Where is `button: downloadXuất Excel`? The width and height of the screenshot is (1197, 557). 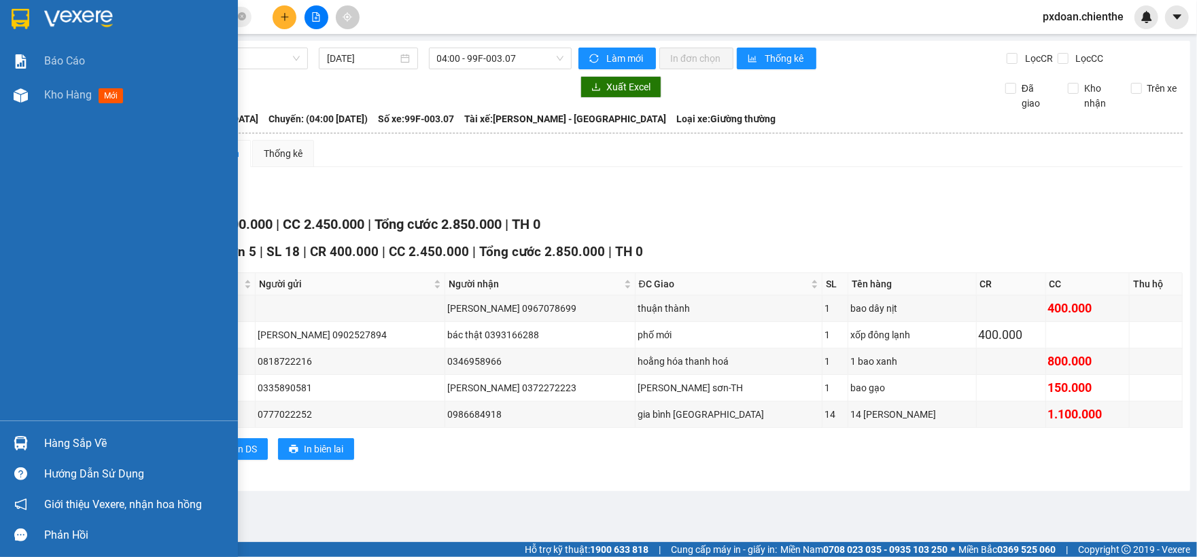
button: downloadXuất Excel is located at coordinates (621, 87).